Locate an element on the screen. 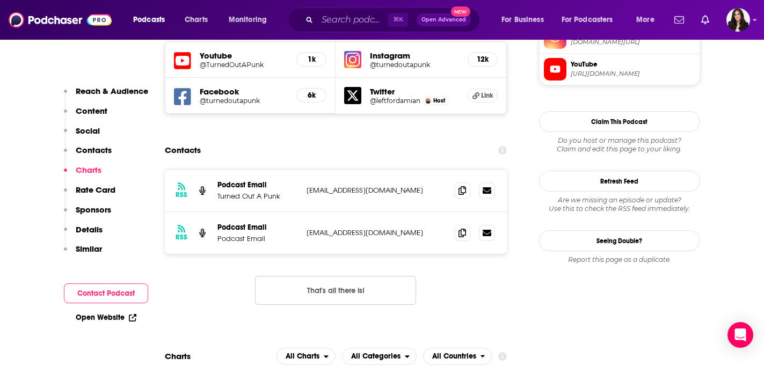 This screenshot has height=380, width=764. span: All Categories is located at coordinates (376, 357).